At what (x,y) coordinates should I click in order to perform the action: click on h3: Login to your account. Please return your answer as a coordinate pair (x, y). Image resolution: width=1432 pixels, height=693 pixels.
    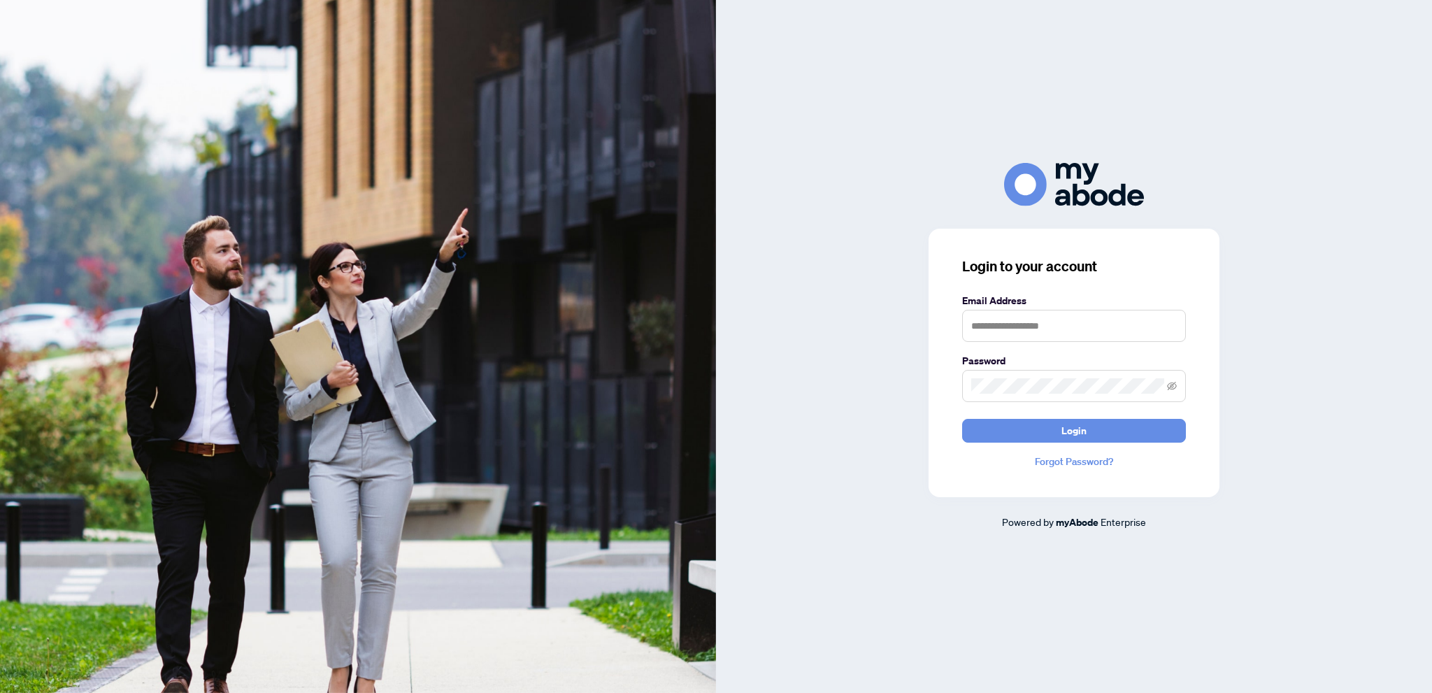
    Looking at the image, I should click on (1074, 266).